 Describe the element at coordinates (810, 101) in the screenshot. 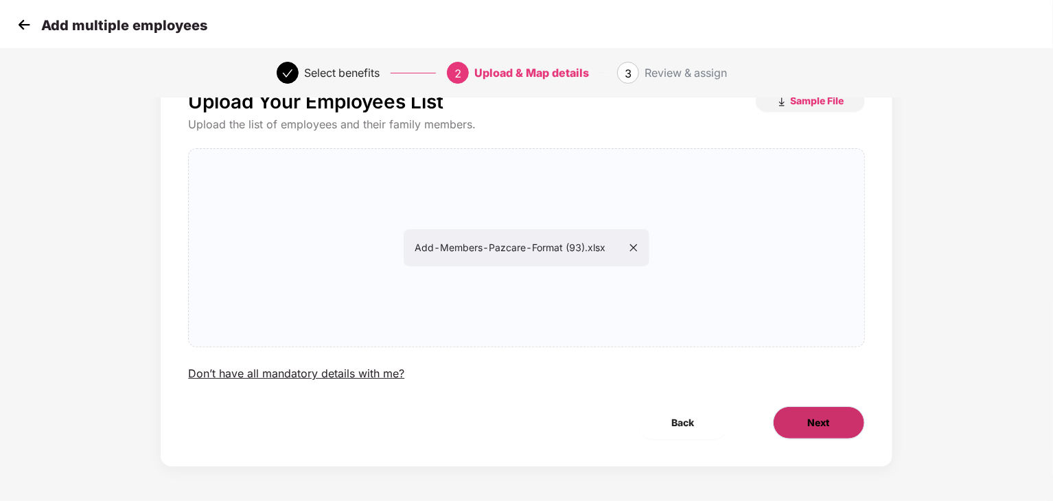

I see `button: Sample File` at that location.